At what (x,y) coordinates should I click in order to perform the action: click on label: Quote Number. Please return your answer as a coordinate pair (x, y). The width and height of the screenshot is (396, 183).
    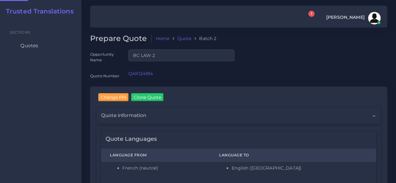
    Looking at the image, I should click on (105, 76).